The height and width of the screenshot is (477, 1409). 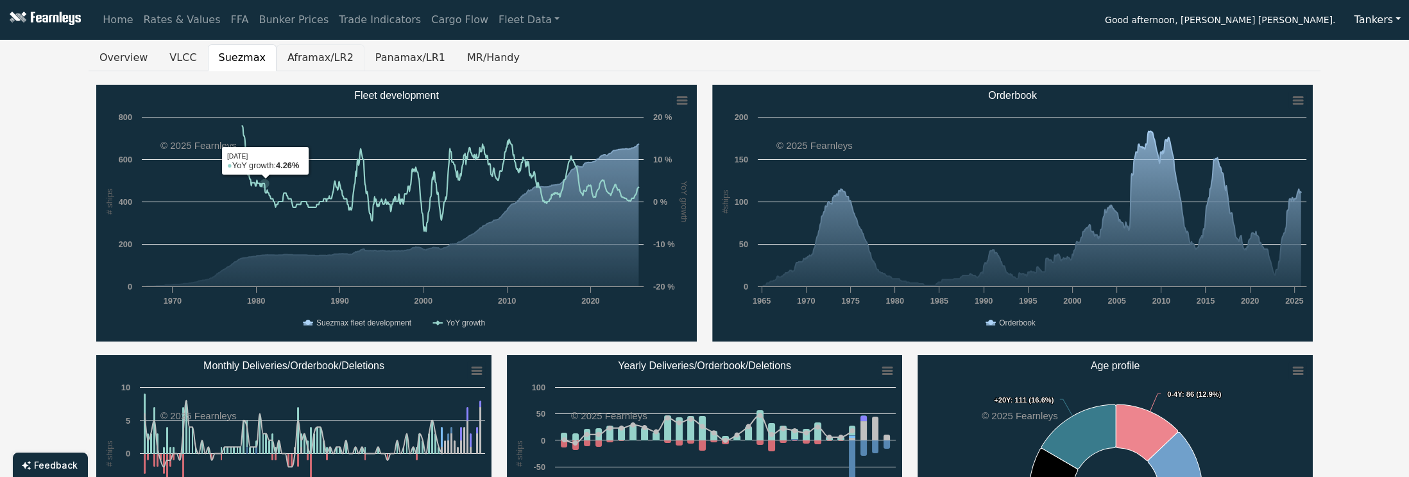 I want to click on svg: Fleet development, so click(x=396, y=213).